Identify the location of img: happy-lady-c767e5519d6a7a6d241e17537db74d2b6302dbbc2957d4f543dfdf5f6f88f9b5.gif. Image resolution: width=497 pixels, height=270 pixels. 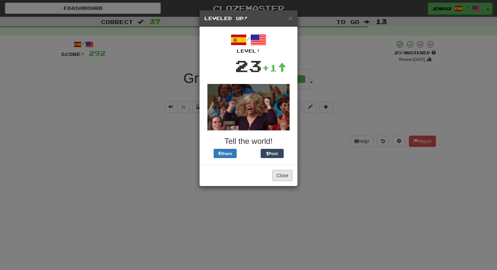
(249, 107).